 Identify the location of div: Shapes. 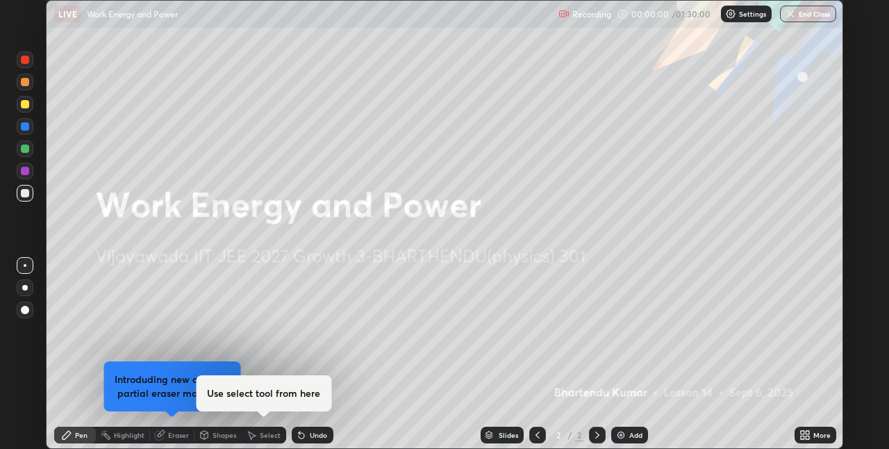
(224, 435).